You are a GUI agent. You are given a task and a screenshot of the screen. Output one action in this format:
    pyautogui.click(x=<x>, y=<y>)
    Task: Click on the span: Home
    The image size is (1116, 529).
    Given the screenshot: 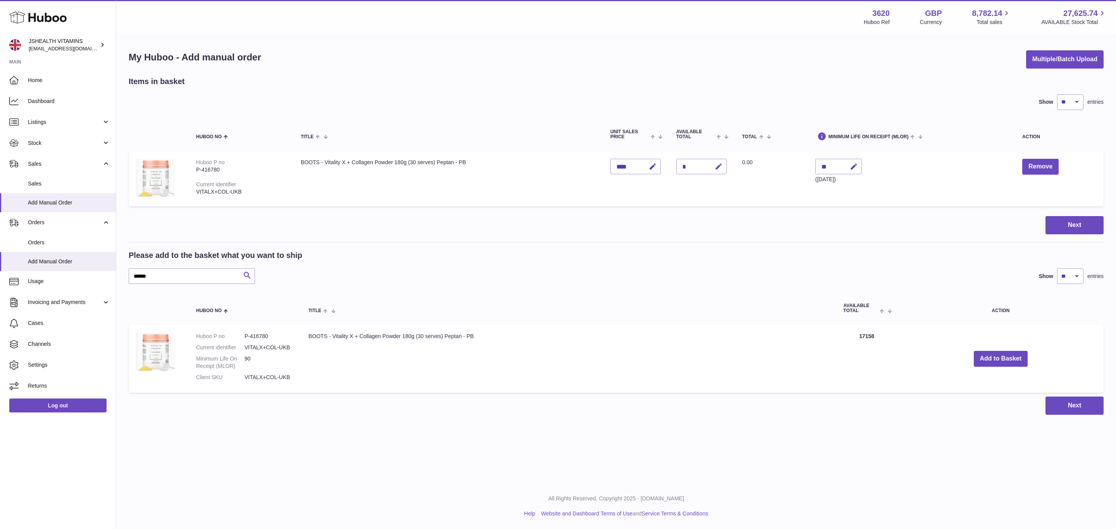 What is the action you would take?
    pyautogui.click(x=69, y=80)
    